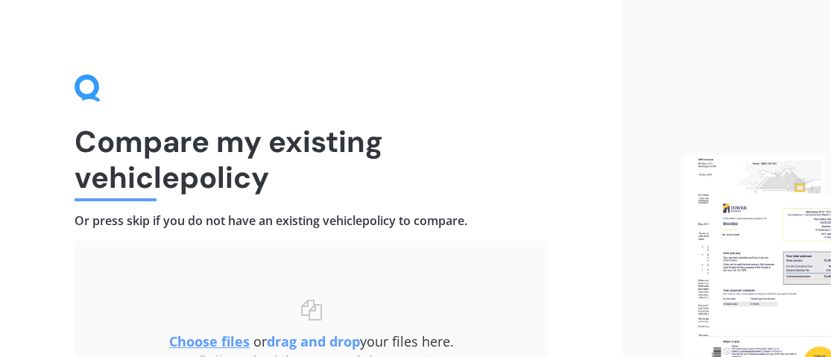  What do you see at coordinates (209, 341) in the screenshot?
I see `u: Choose files` at bounding box center [209, 341].